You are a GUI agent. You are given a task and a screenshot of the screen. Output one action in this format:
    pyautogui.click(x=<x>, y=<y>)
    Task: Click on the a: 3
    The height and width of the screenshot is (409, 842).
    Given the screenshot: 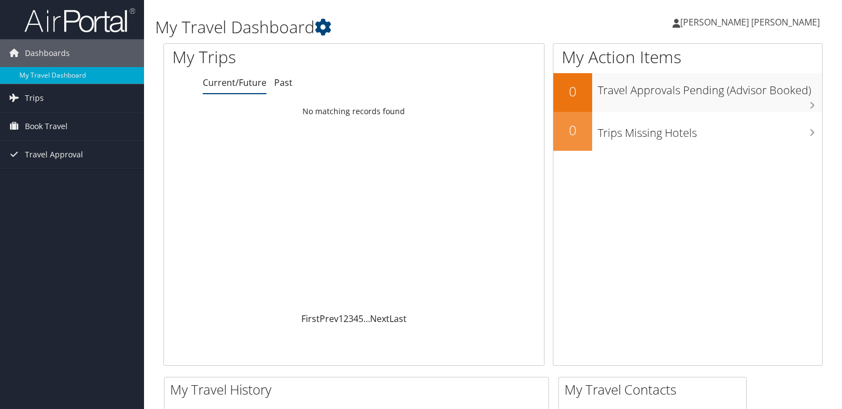 What is the action you would take?
    pyautogui.click(x=351, y=318)
    